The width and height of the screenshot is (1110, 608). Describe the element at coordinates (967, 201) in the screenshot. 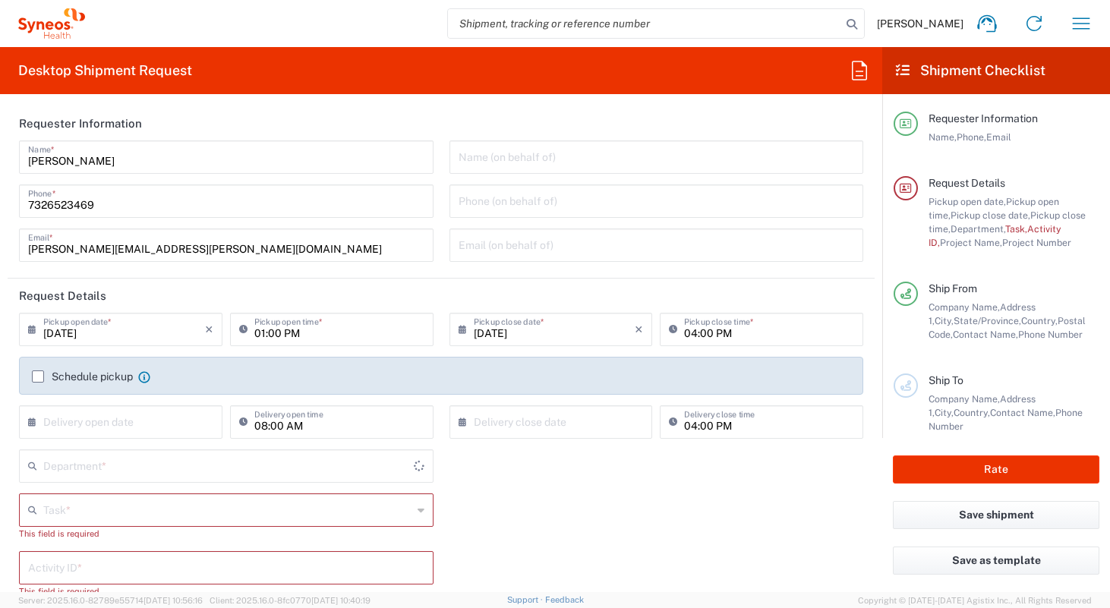

I see `span: Pickup open date,` at that location.